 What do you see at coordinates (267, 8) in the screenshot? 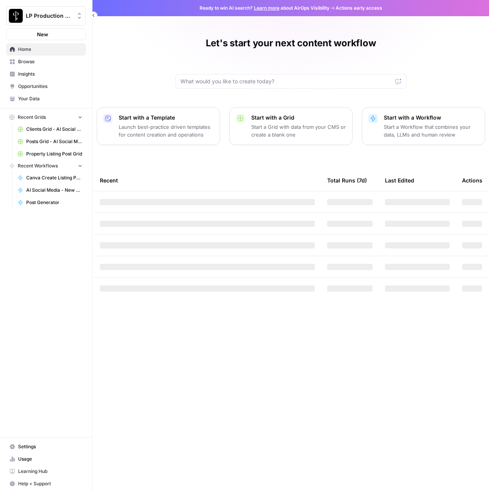
I see `a: Learn more` at bounding box center [267, 8].